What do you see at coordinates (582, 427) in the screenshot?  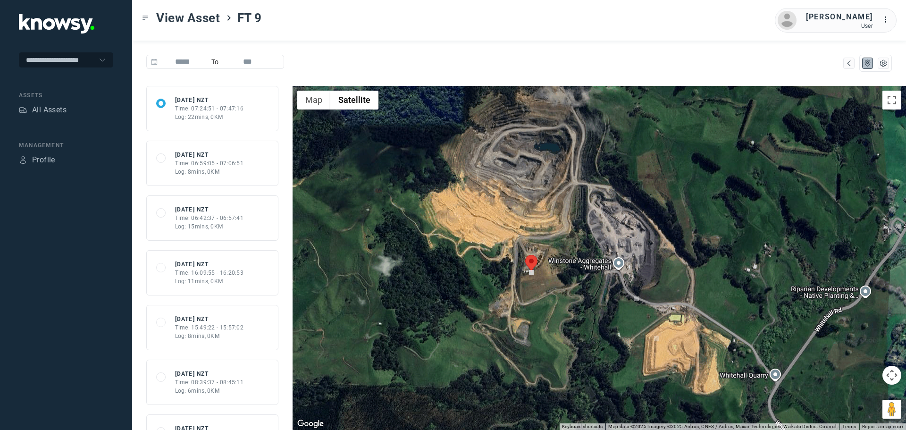 I see `button: Keyboard shortcuts` at bounding box center [582, 427].